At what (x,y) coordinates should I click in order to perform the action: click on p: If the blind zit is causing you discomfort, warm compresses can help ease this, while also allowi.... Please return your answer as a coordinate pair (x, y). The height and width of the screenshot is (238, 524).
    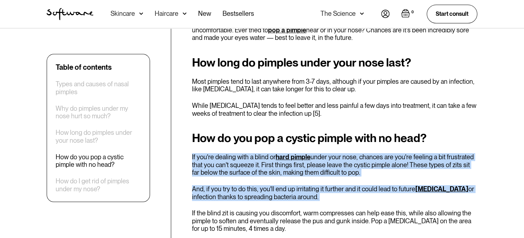
    Looking at the image, I should click on (335, 221).